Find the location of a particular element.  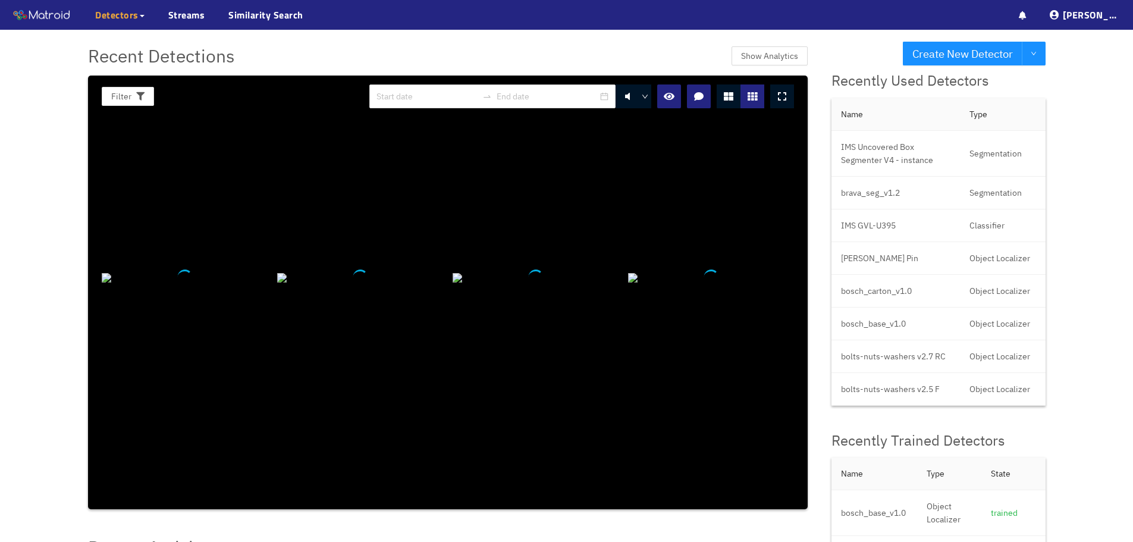

span: Filter is located at coordinates (121, 96).